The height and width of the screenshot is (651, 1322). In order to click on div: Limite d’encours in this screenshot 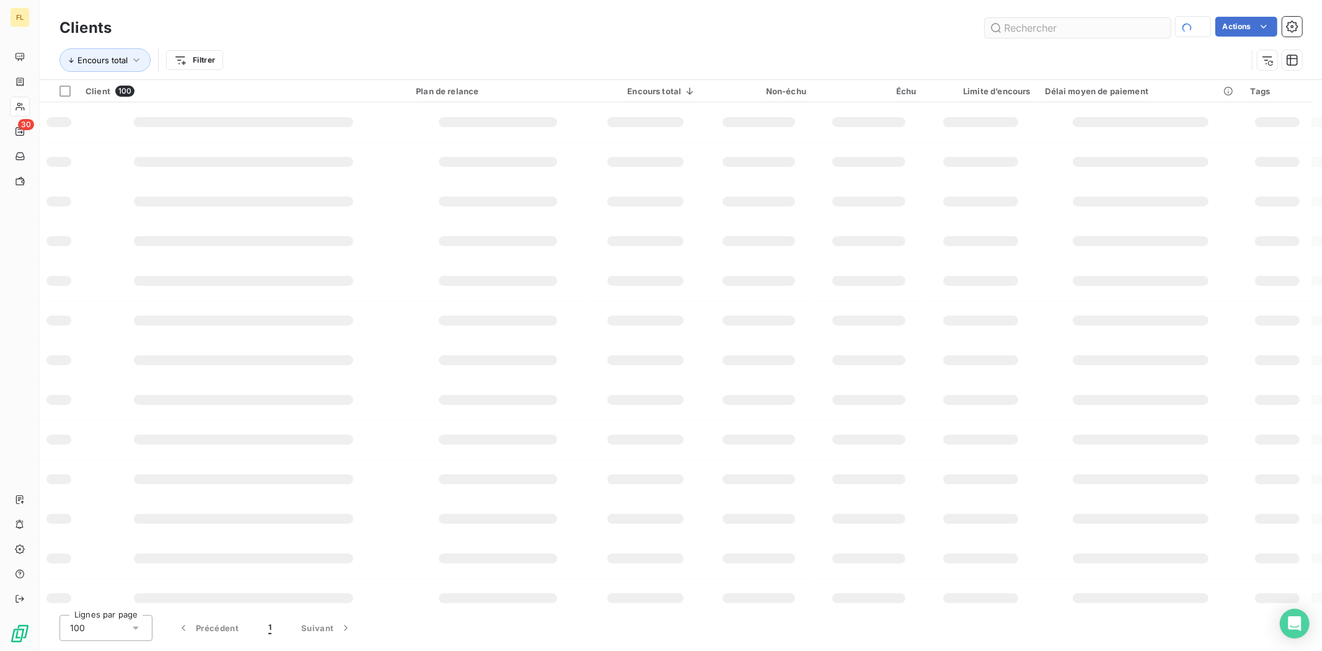, I will do `click(981, 91)`.